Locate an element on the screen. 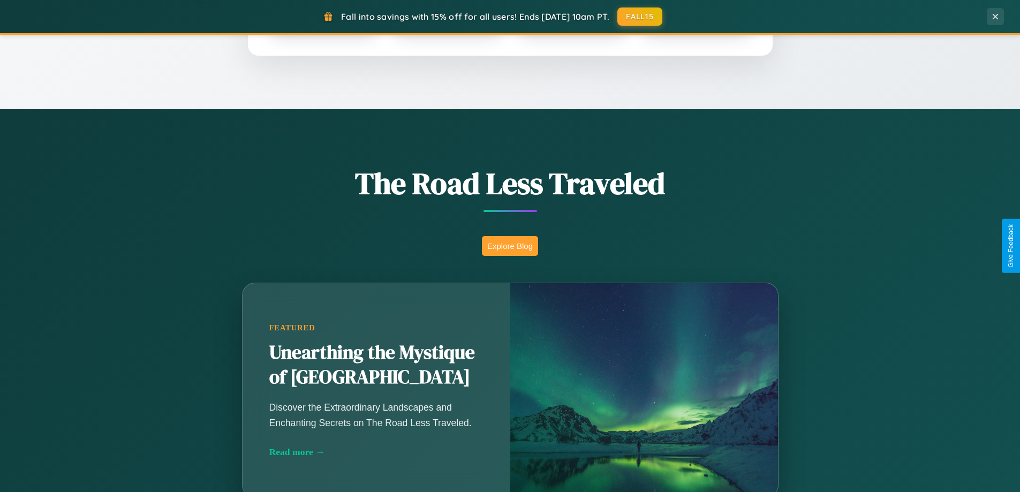  div: Read more → is located at coordinates (377, 452).